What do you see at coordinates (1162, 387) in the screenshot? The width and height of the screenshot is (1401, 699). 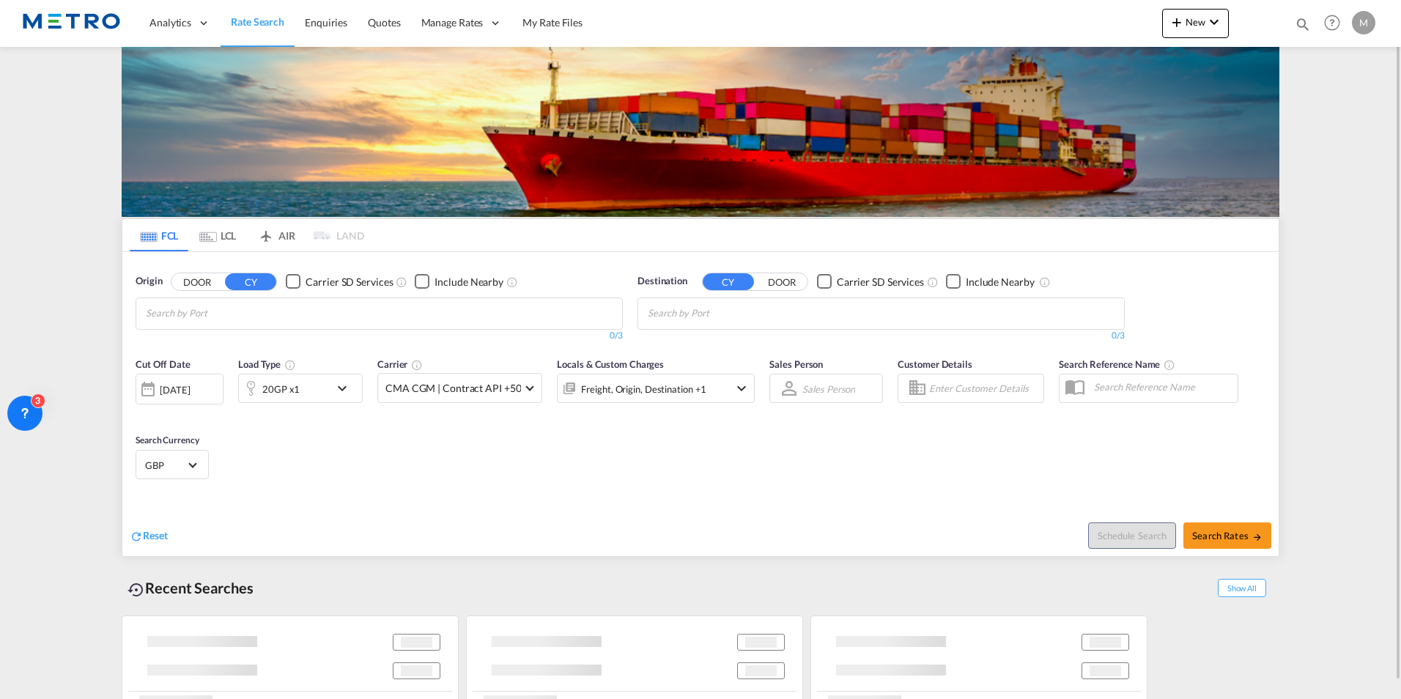 I see `input: Search Reference Name` at bounding box center [1162, 387].